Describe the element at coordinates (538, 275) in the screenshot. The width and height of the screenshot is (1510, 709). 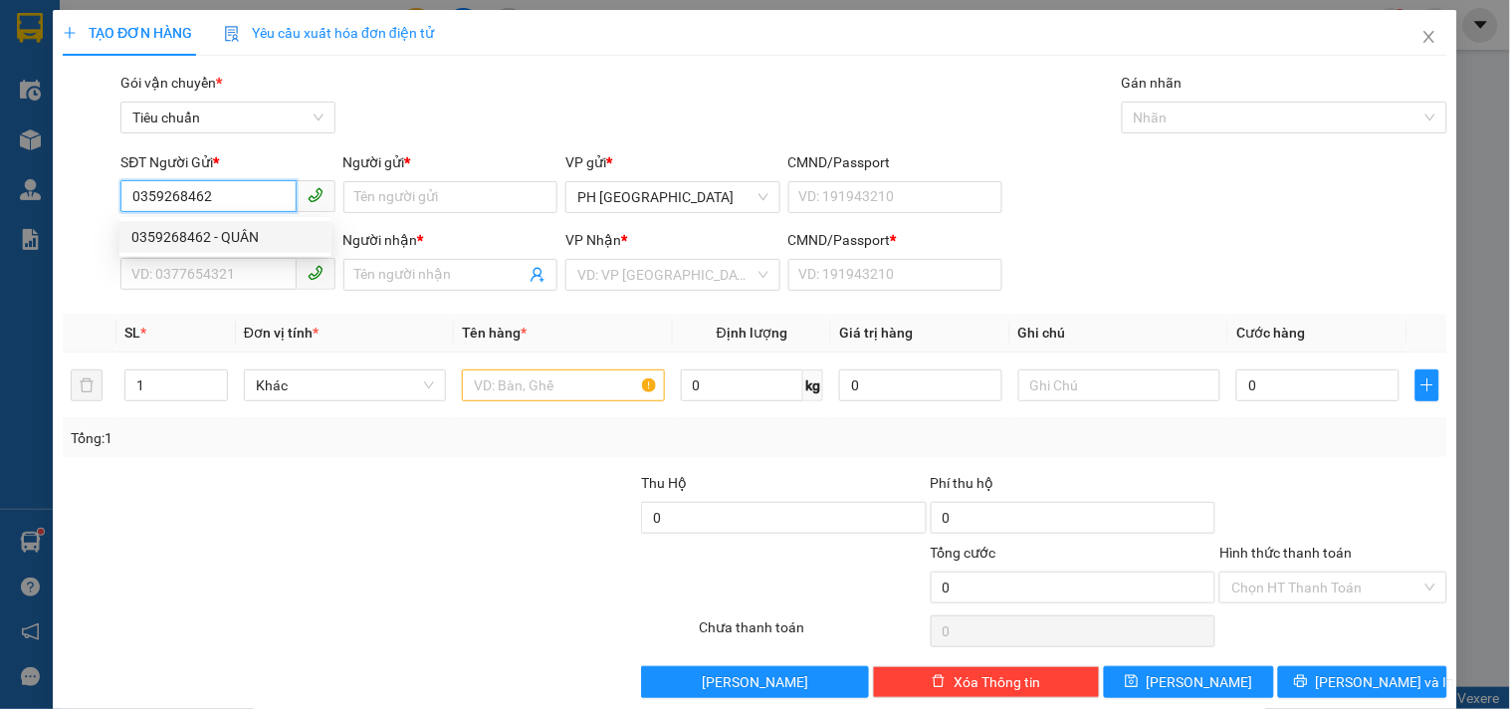
I see `span: user-add` at that location.